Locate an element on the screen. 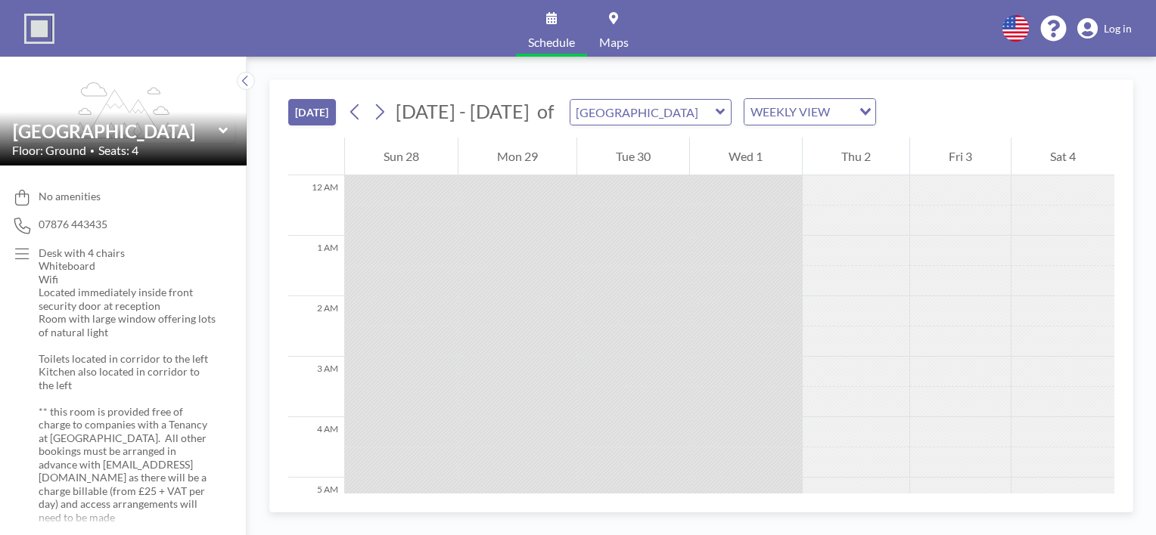 This screenshot has width=1156, height=535. div: Wed 1 is located at coordinates (745, 157).